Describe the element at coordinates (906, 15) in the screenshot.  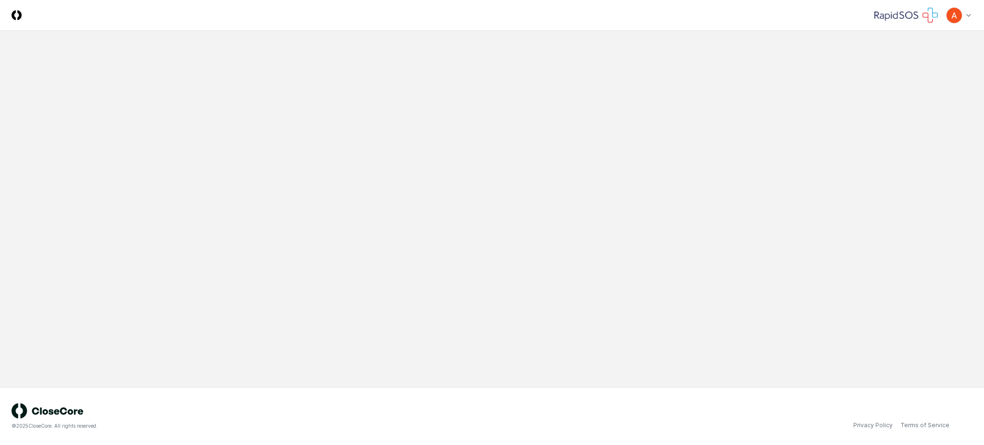
I see `img: RapidSOS logo` at that location.